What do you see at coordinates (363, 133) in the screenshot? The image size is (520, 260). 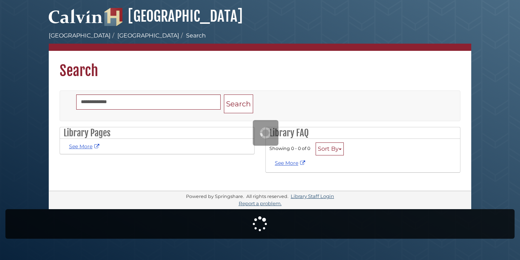 I see `h2: Library FAQ` at bounding box center [363, 133].